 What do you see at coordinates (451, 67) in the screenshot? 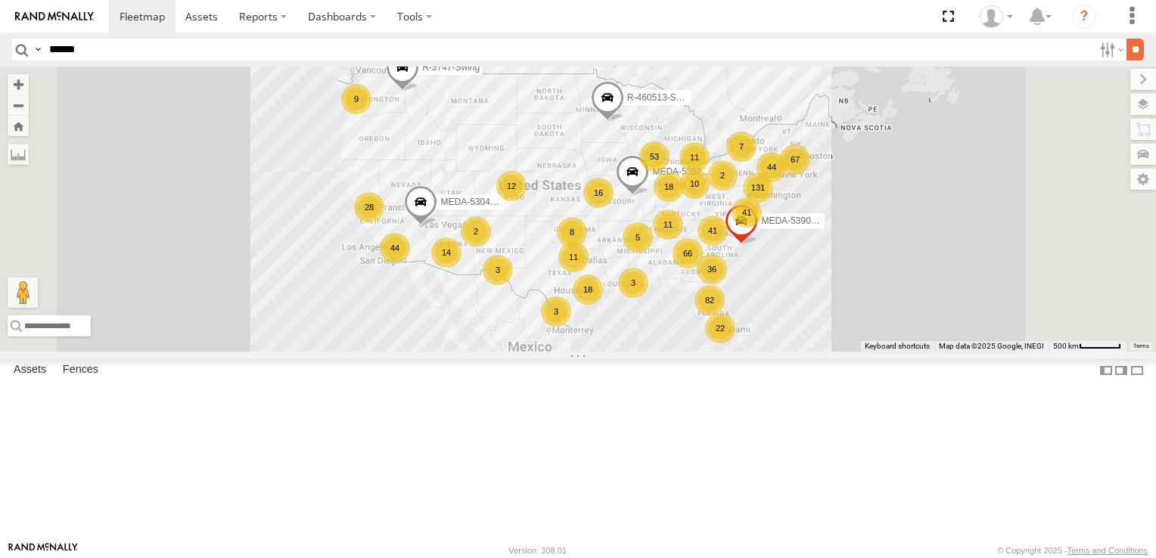
I see `span: R-3747-Swing` at bounding box center [451, 67].